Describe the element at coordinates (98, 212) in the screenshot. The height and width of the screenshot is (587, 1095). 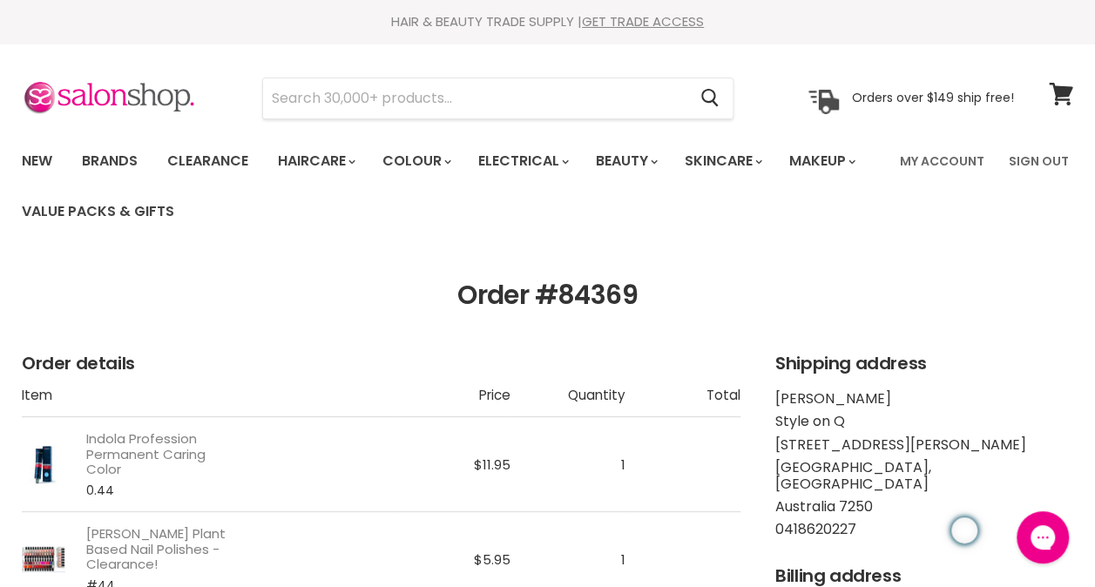
I see `a: Value Packs & Gifts` at that location.